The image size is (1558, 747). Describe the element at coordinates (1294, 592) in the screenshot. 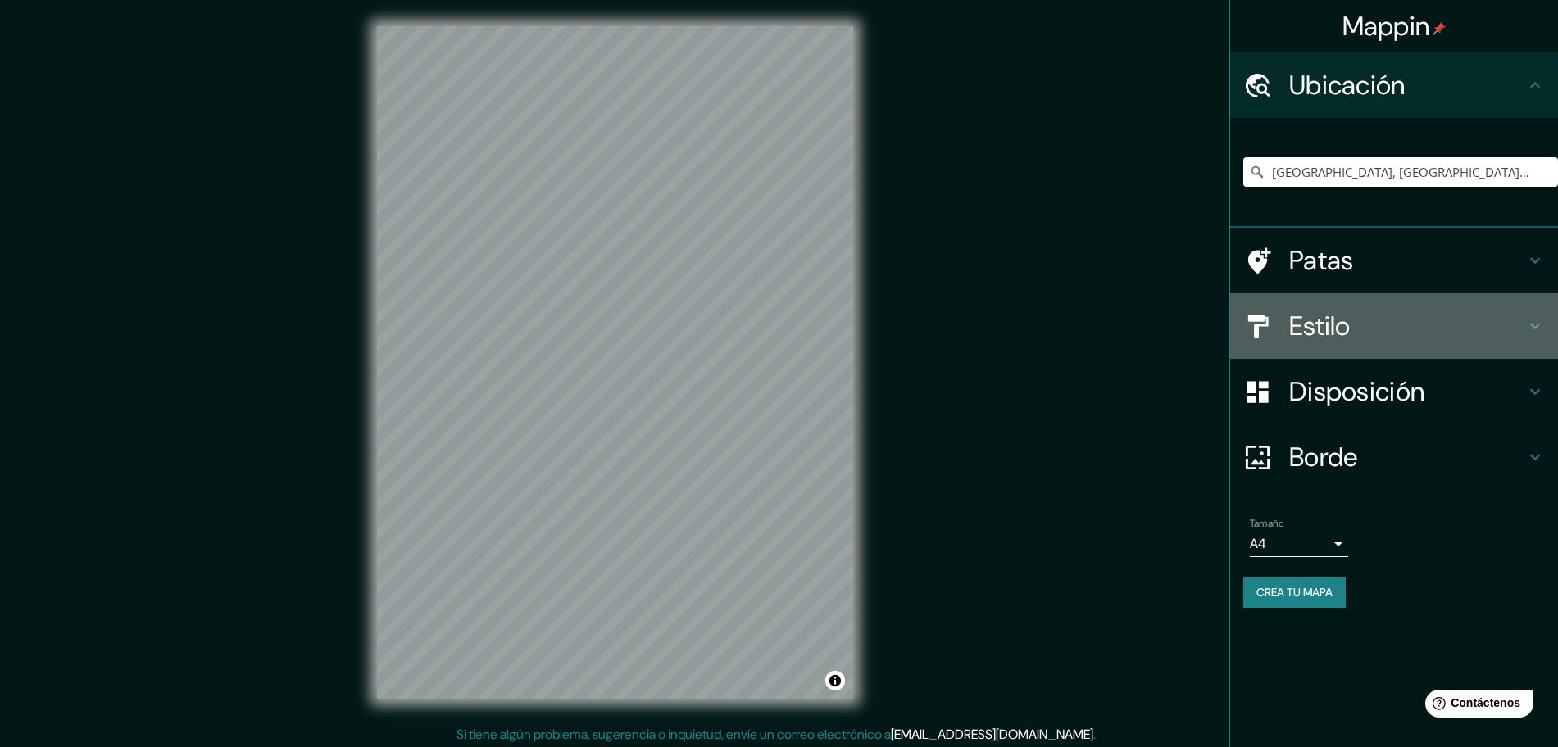

I see `button: Crea tu mapa` at that location.